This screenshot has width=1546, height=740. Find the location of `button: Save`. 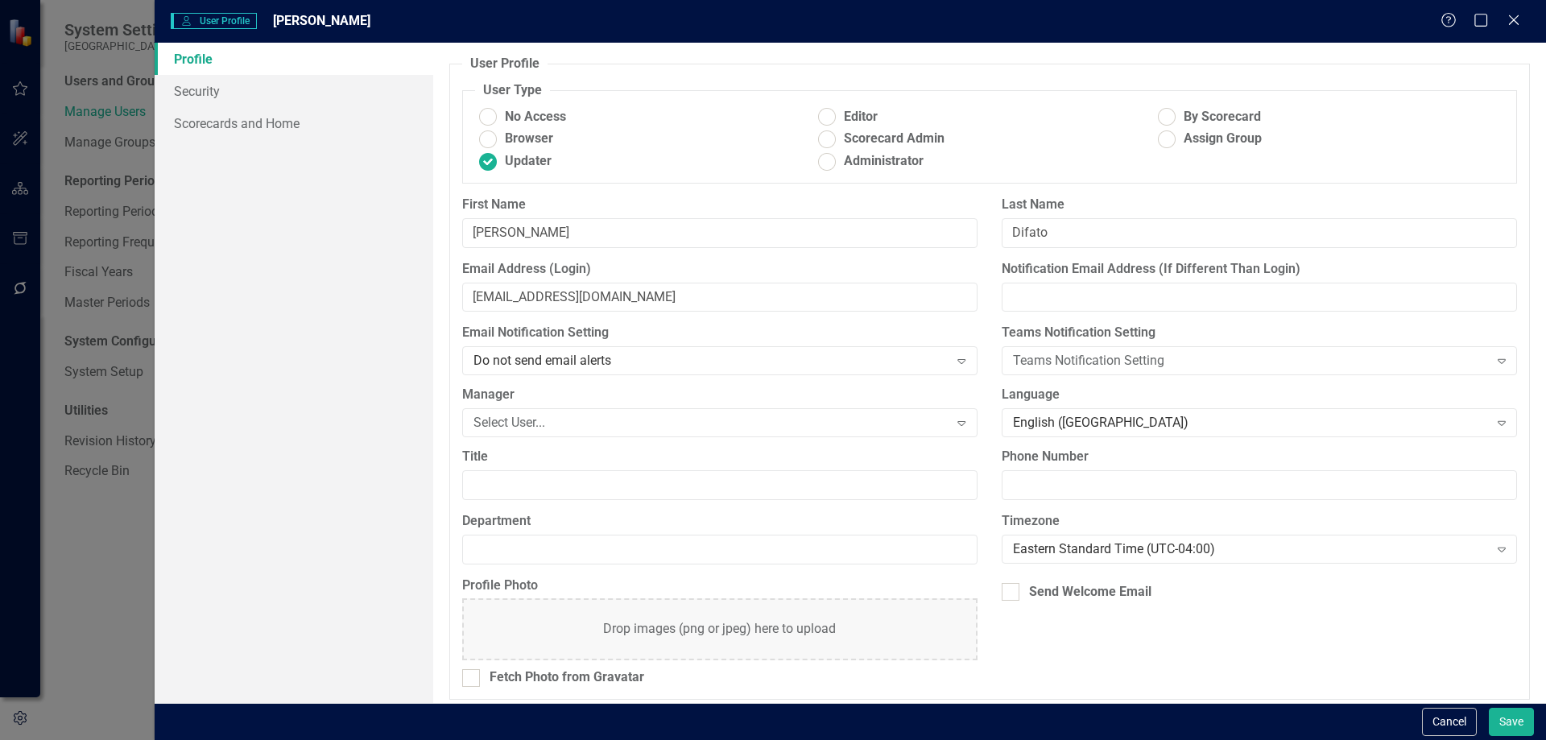

button: Save is located at coordinates (1511, 721).